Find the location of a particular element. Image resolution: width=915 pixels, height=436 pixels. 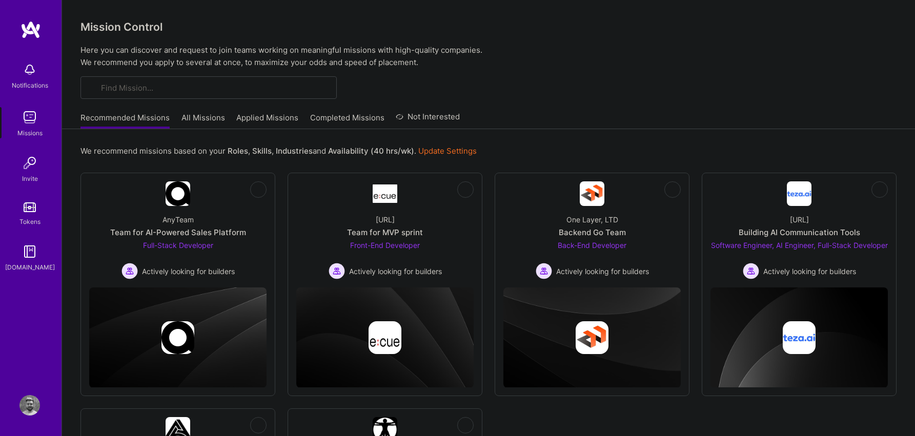

input: Find Mission... is located at coordinates (215, 88).